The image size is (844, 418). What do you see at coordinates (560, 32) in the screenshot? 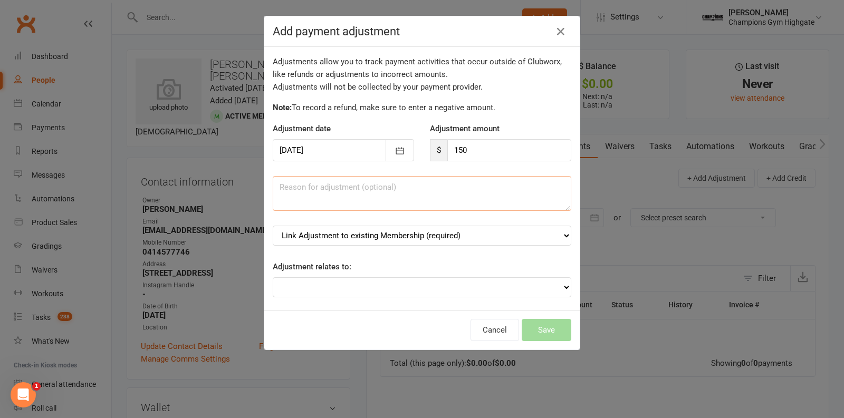
I see `button: Close` at bounding box center [560, 32].